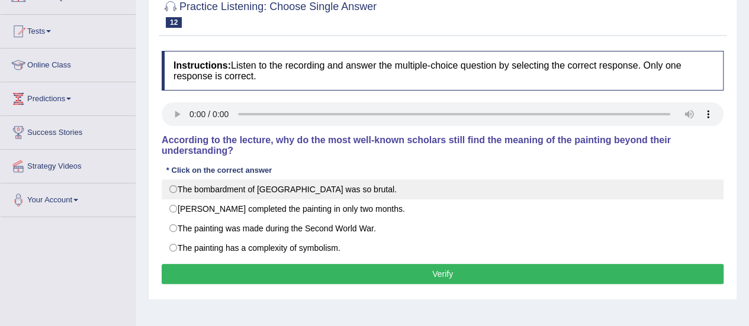 This screenshot has width=749, height=326. I want to click on label: The painting has a complexity of symbolism., so click(443, 248).